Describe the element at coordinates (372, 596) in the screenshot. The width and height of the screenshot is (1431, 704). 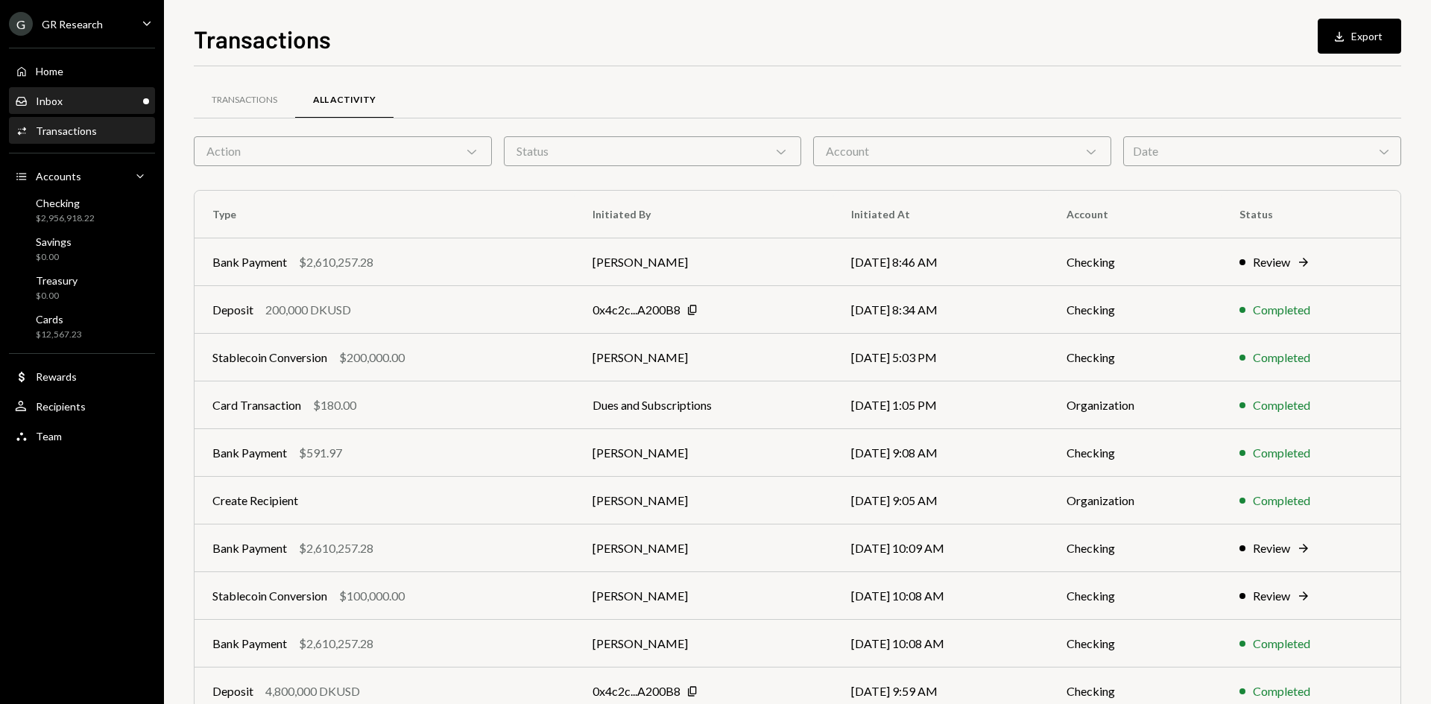
I see `div: $100,000.00` at that location.